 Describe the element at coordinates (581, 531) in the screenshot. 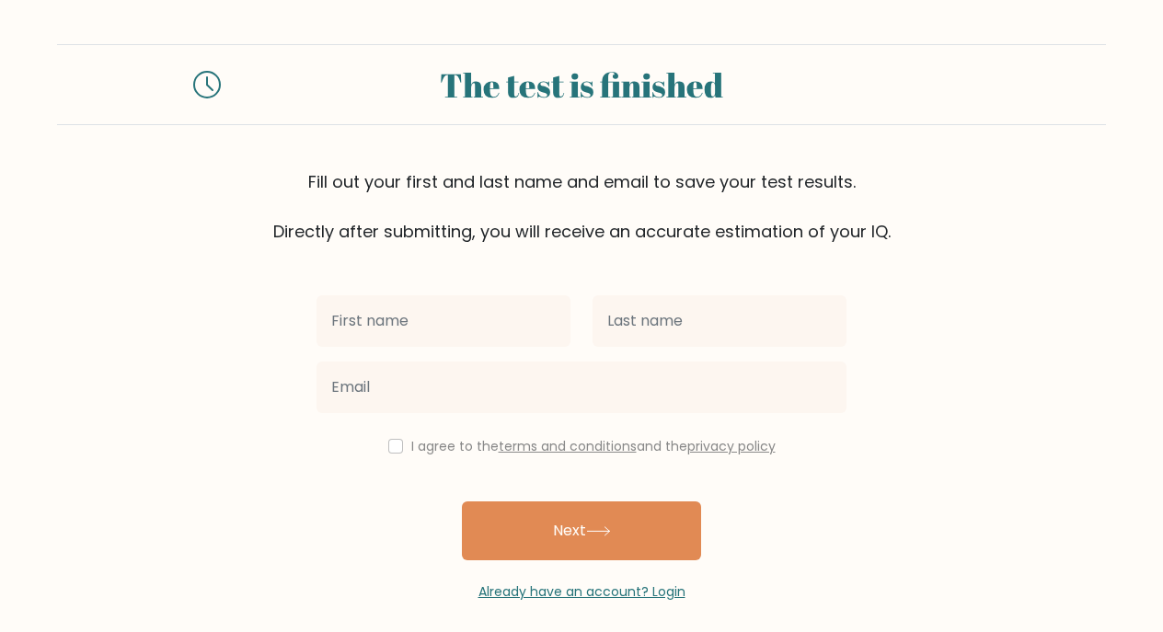

I see `button: Next` at that location.